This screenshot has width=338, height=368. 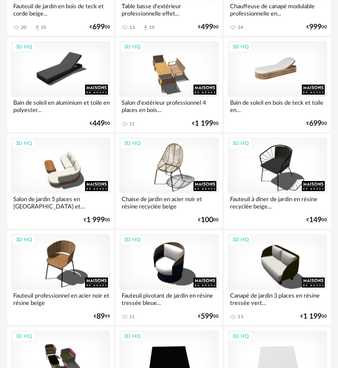 I want to click on div: Fauteuil pivotant de jardin en résine tressée bleue..., so click(x=169, y=299).